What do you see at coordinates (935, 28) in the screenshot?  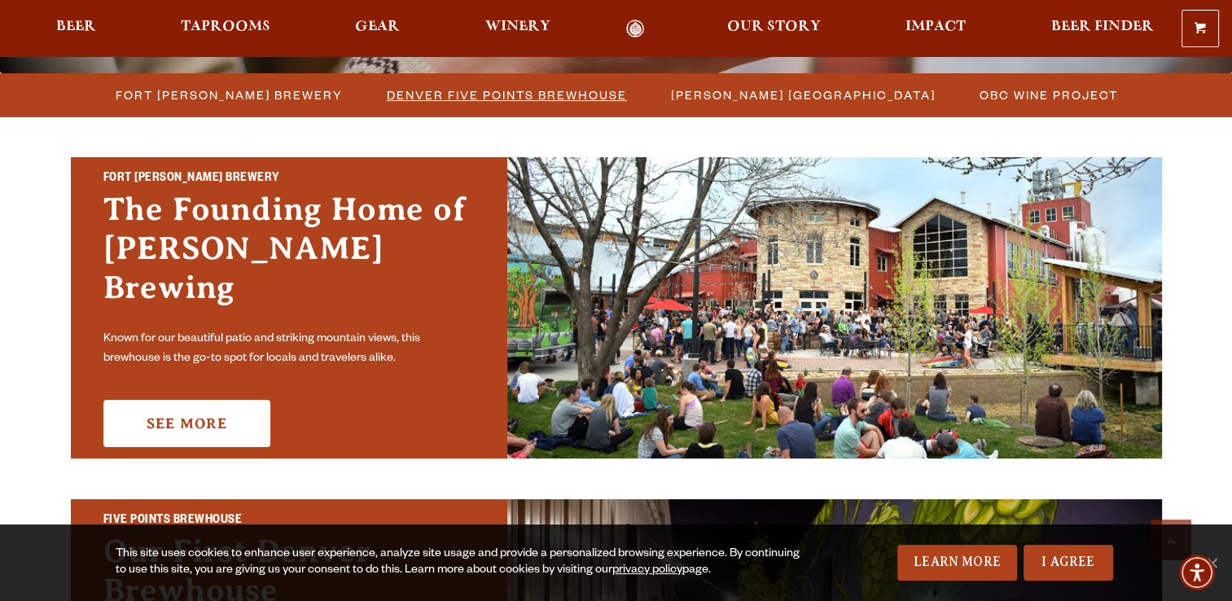 I see `a: Impact` at bounding box center [935, 28].